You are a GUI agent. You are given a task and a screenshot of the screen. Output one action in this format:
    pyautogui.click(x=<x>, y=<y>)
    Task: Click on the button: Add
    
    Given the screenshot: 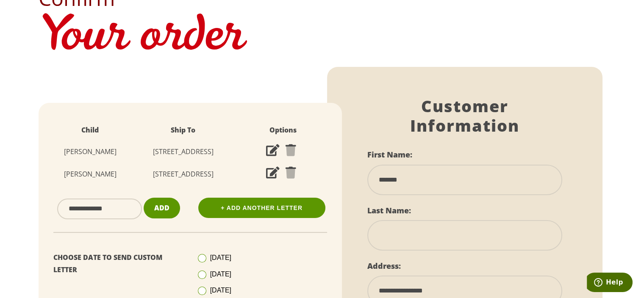 What is the action you would take?
    pyautogui.click(x=162, y=208)
    